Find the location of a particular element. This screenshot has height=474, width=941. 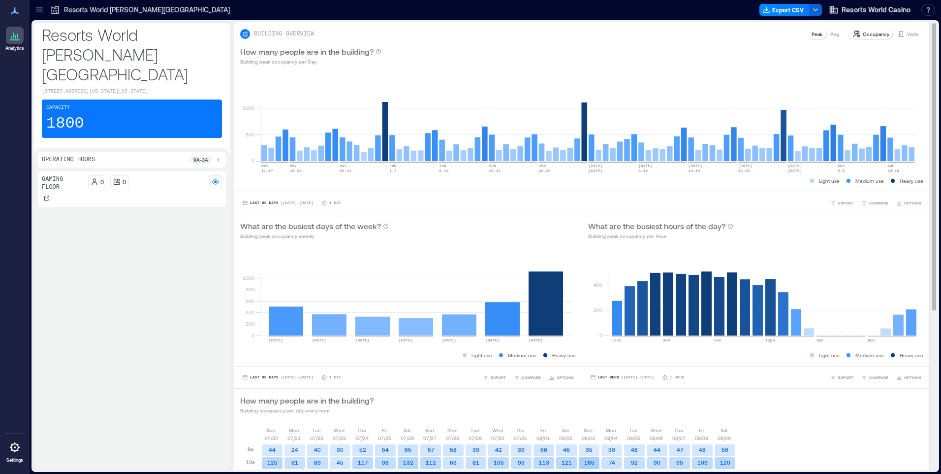

tspan: 600 is located at coordinates (250, 301).